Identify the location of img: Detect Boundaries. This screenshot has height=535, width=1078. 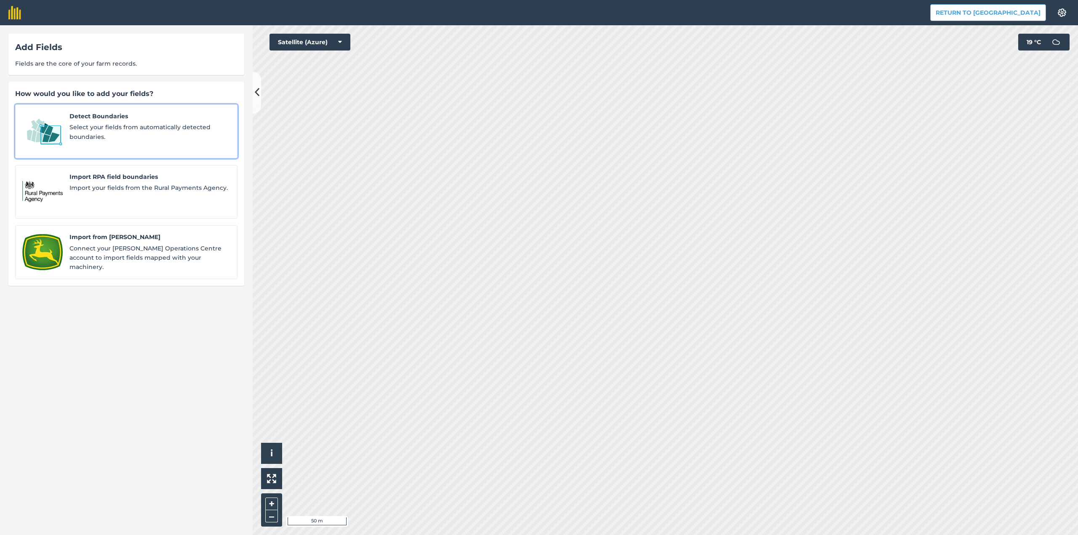
(43, 131).